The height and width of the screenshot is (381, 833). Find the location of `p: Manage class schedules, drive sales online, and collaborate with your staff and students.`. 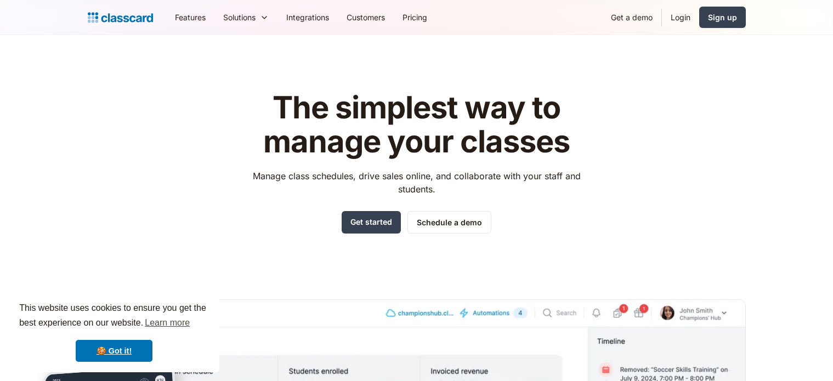

p: Manage class schedules, drive sales online, and collaborate with your staff and students. is located at coordinates (416, 183).